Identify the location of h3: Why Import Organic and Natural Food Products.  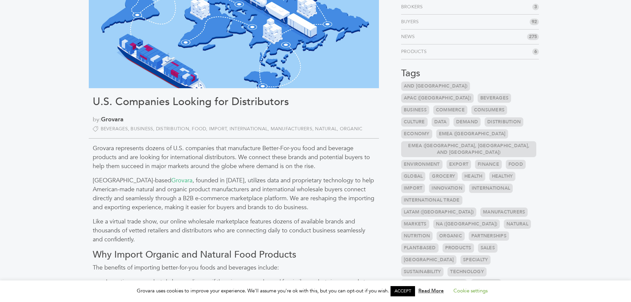
(234, 255).